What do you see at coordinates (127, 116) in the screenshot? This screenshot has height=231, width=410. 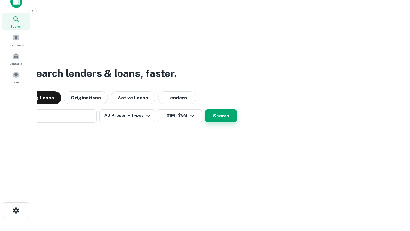 I see `button: All Property Types` at bounding box center [127, 116].